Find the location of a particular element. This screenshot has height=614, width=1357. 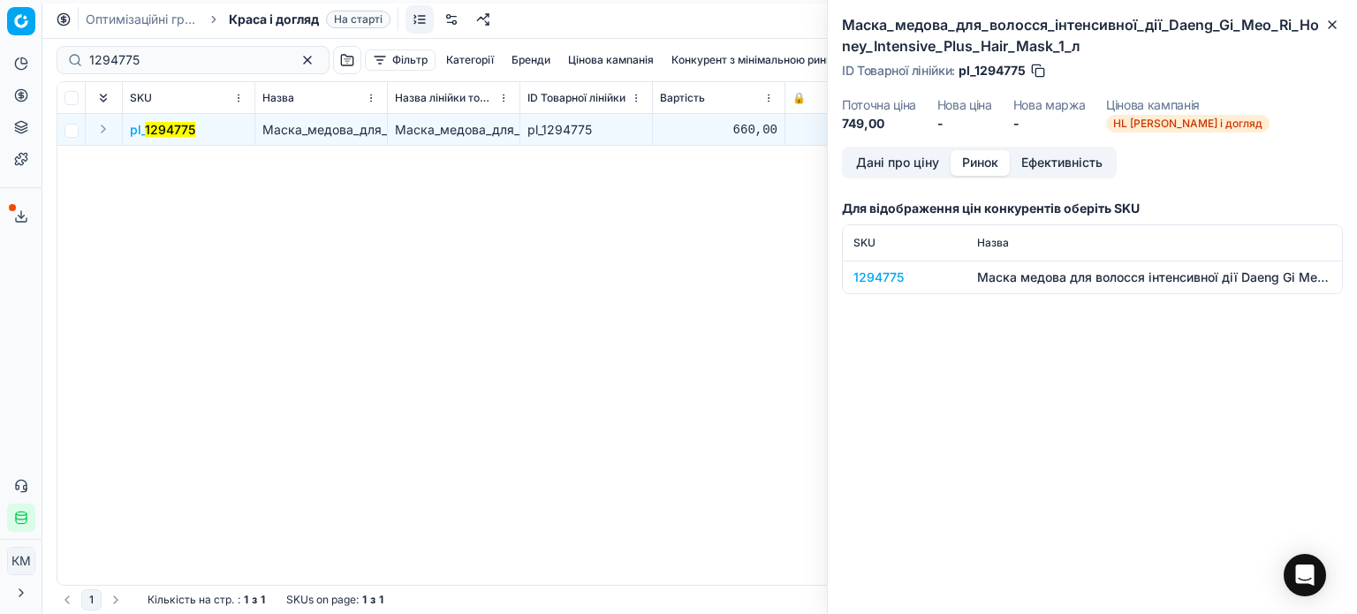

button: Ефективність is located at coordinates (1062, 163).